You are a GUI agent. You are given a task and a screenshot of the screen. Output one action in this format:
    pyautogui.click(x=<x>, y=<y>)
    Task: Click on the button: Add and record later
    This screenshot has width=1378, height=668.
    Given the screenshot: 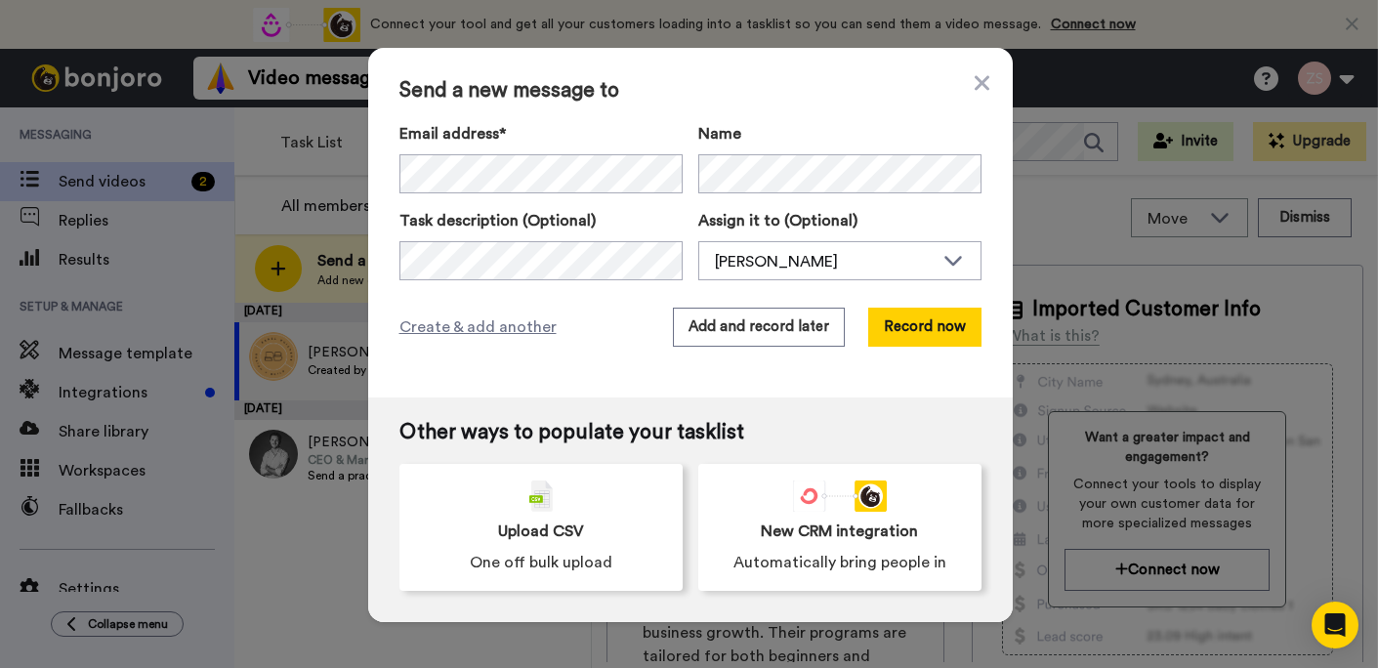 What is the action you would take?
    pyautogui.click(x=759, y=327)
    